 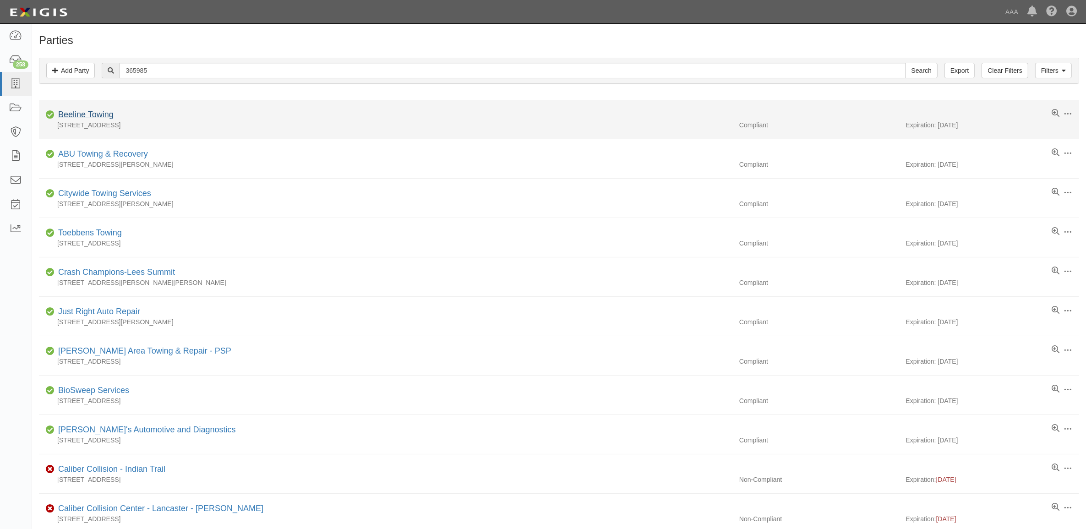 What do you see at coordinates (38, 12) in the screenshot?
I see `img: logo-5460c22ac91f19d4615b14bd174203de0afe785f0fc80cf4dbbc73dc1793850b.png` at bounding box center [38, 12].